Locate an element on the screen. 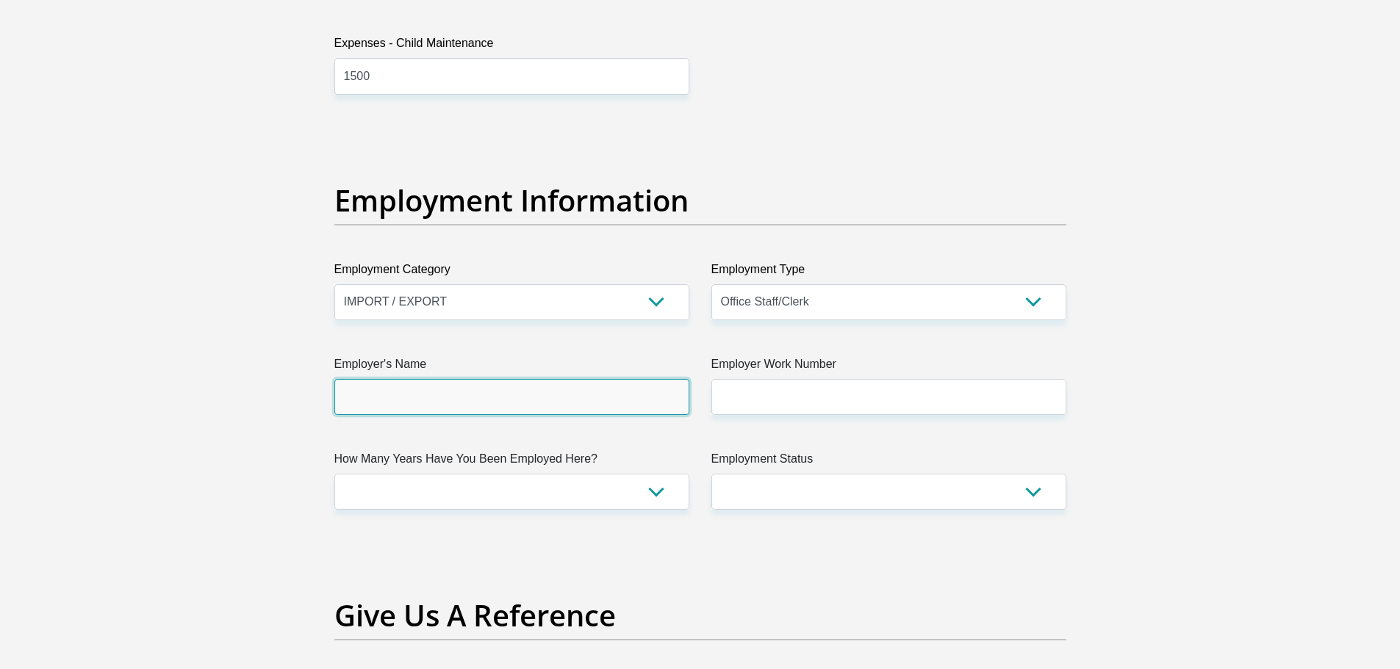 Image resolution: width=1400 pixels, height=669 pixels. label: Employment Type is located at coordinates (888, 273).